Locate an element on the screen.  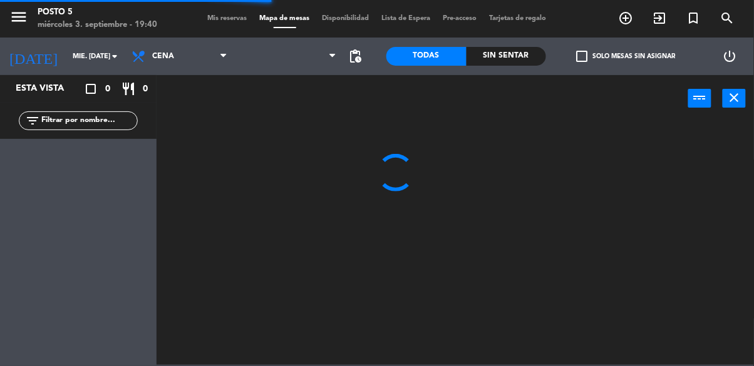
i: power_input is located at coordinates (700, 98).